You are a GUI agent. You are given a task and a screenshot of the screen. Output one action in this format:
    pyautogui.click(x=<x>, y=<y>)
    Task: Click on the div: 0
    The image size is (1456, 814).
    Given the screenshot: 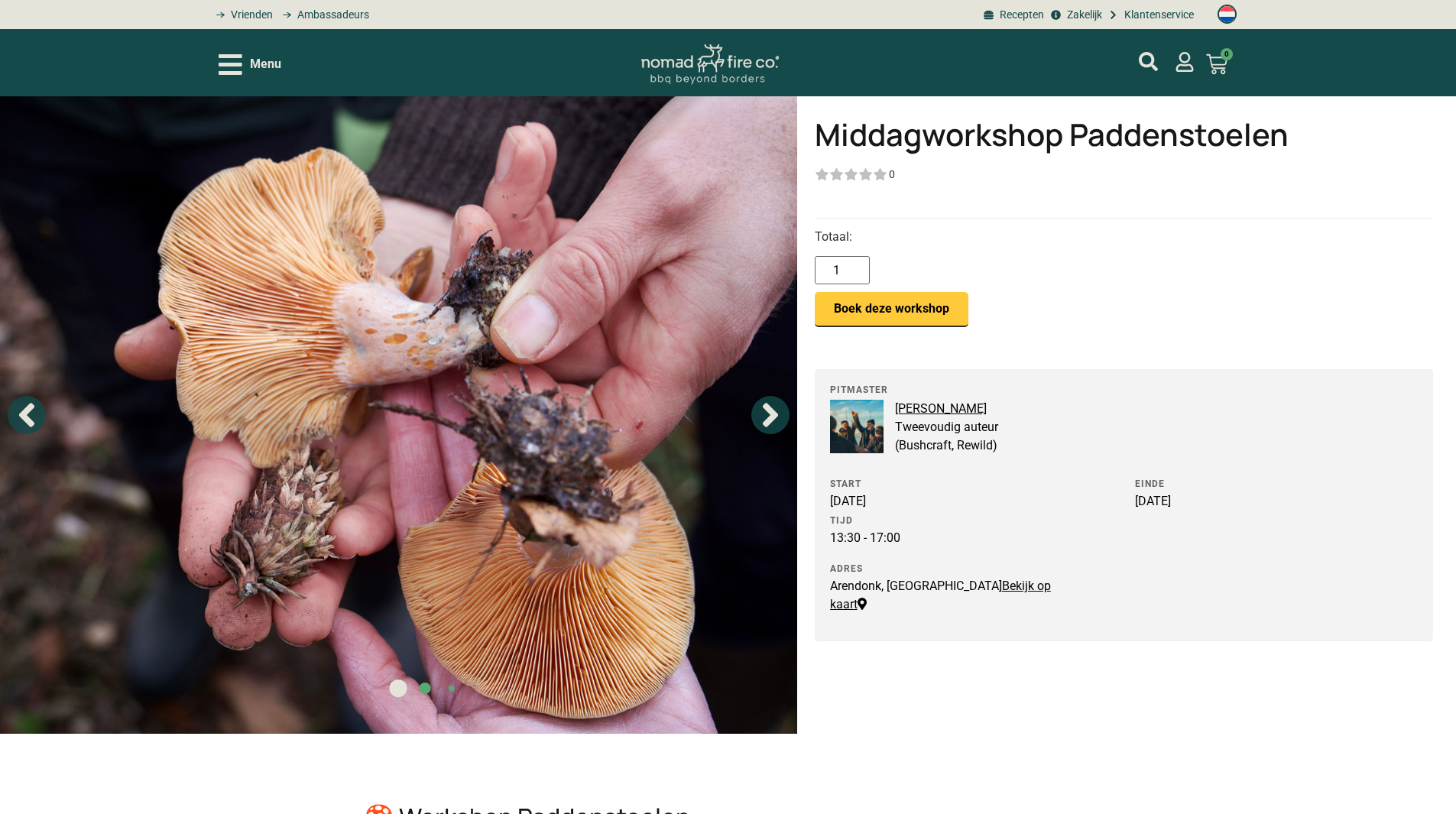 What is the action you would take?
    pyautogui.click(x=892, y=174)
    